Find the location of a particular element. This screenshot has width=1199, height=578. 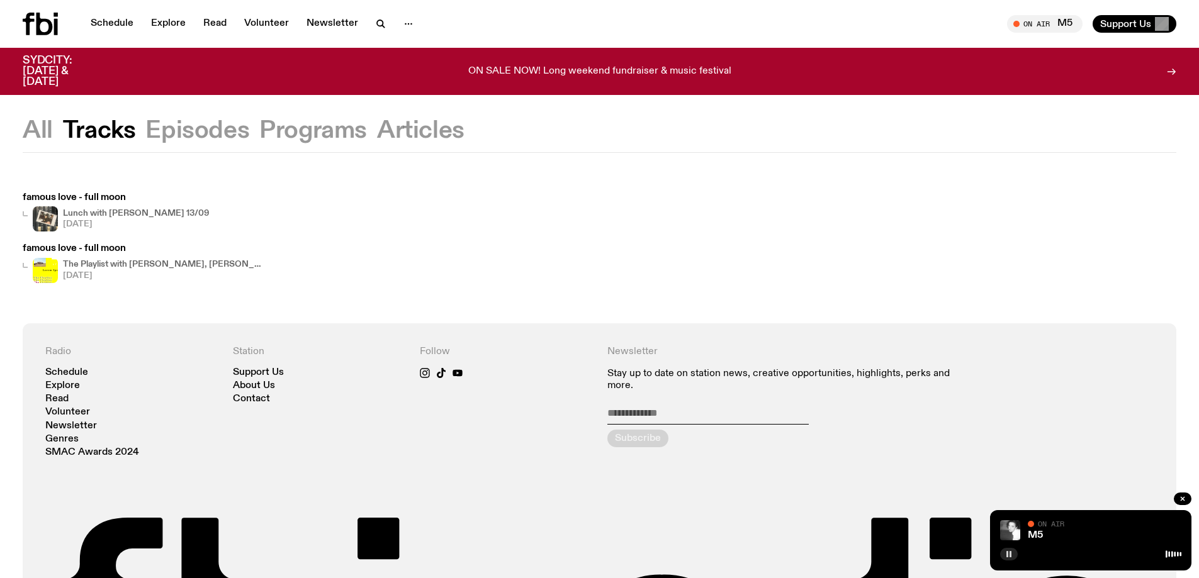

span: On Air is located at coordinates (1051, 523).